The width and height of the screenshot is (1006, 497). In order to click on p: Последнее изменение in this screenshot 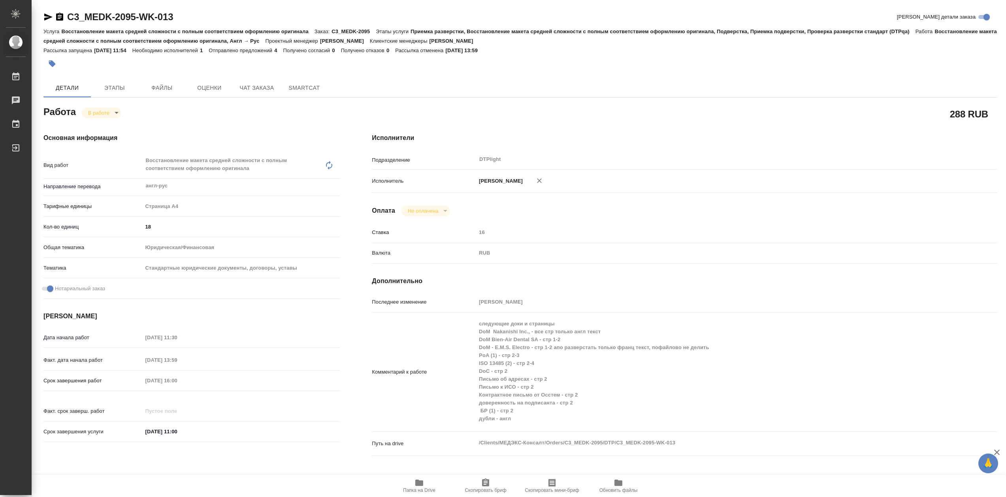, I will do `click(424, 302)`.